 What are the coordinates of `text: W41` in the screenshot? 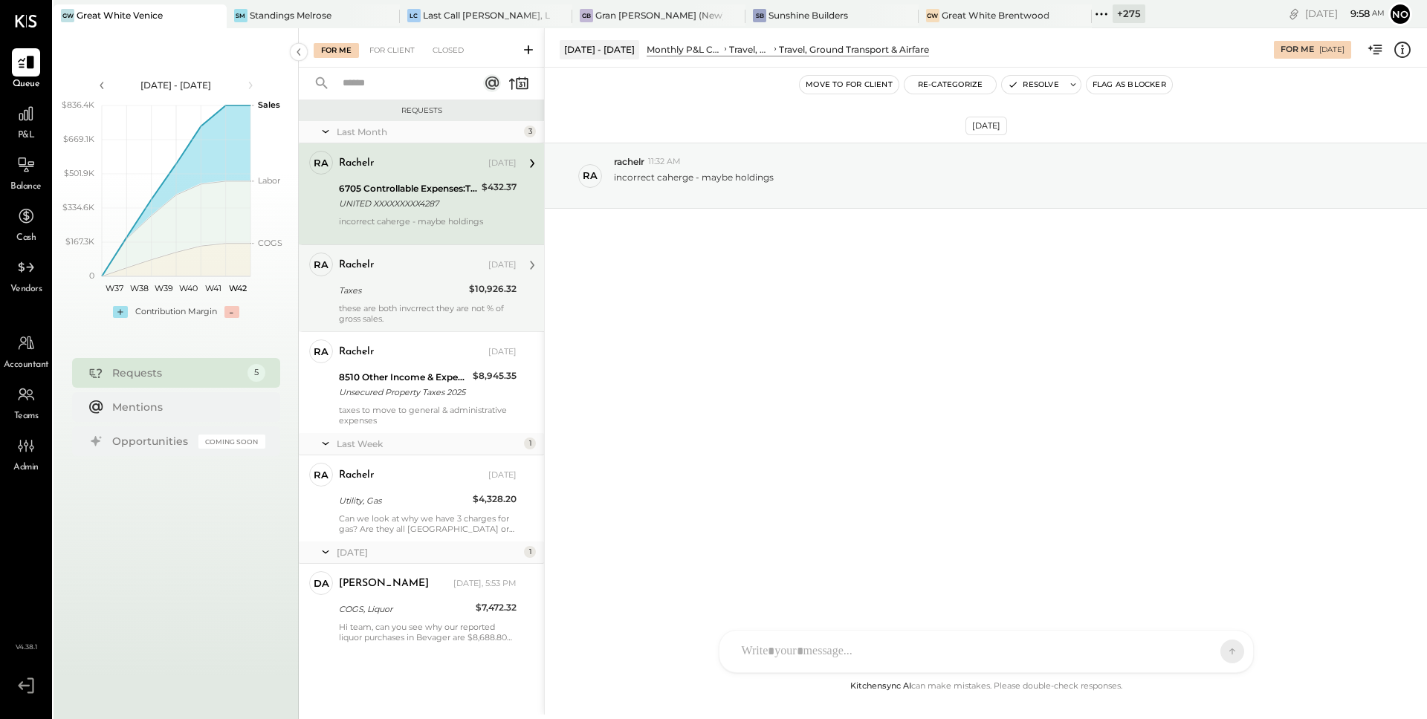 It's located at (213, 288).